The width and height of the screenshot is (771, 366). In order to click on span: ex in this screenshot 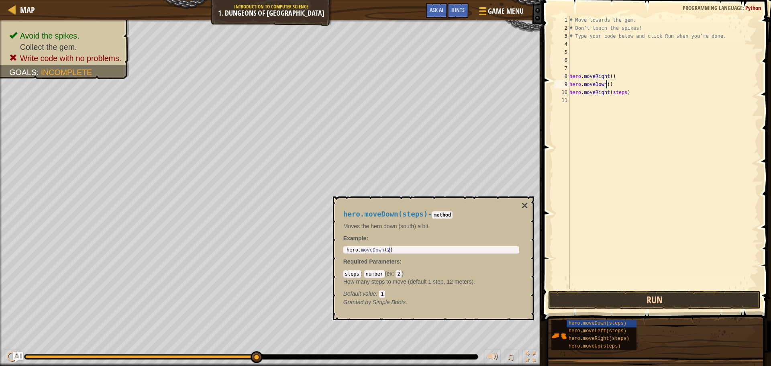, I will do `click(390, 274)`.